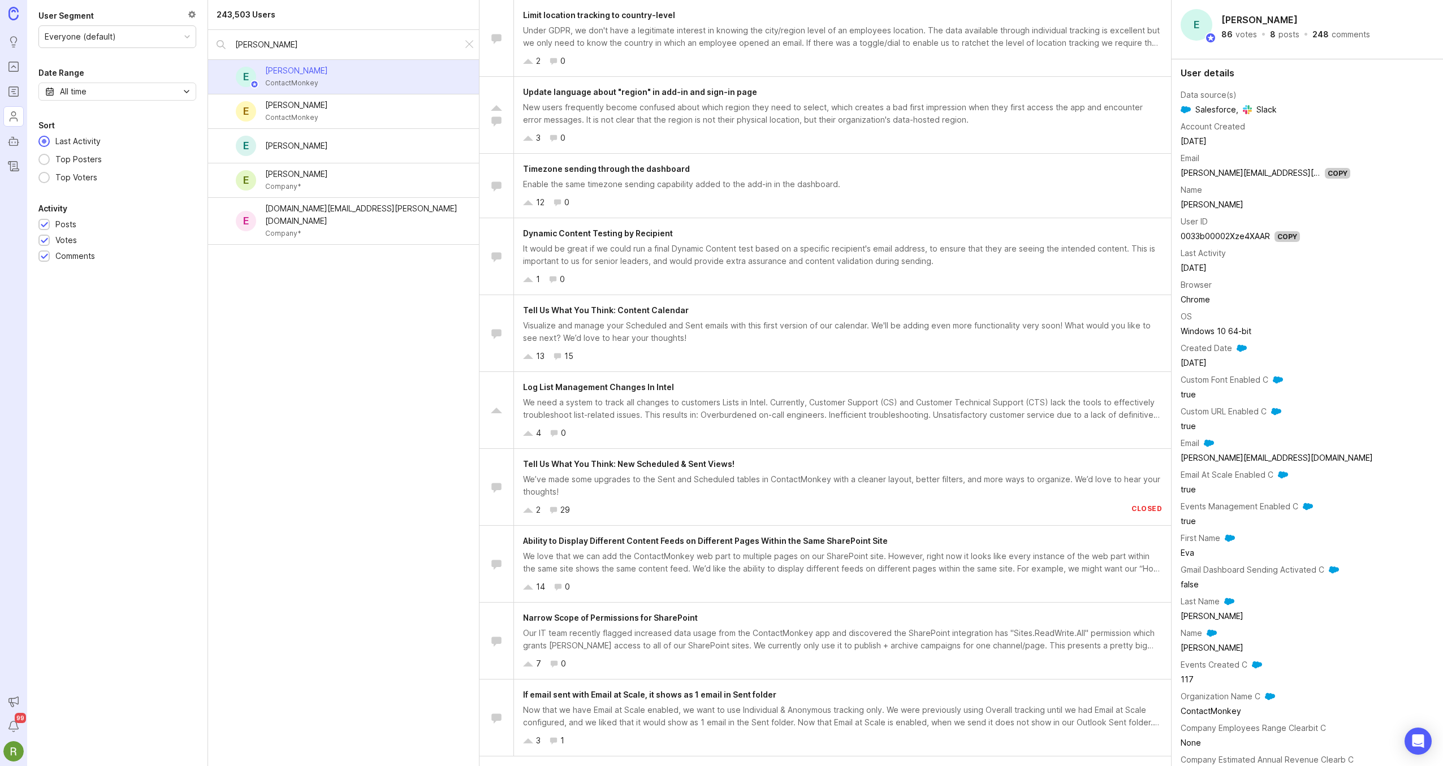 The image size is (1443, 766). Describe the element at coordinates (705, 541) in the screenshot. I see `span: Ability to Display Different Content Feeds on Different Pages Within the Same SharePoint Site` at that location.